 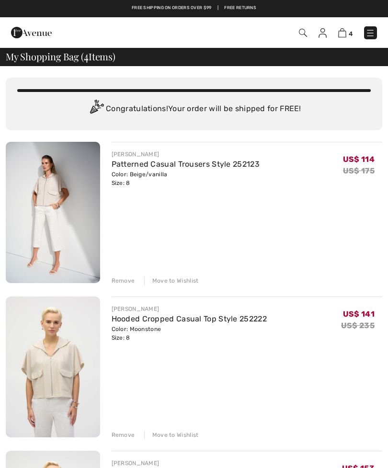 I want to click on div: Color: Moonstone Size: 8, so click(x=189, y=334).